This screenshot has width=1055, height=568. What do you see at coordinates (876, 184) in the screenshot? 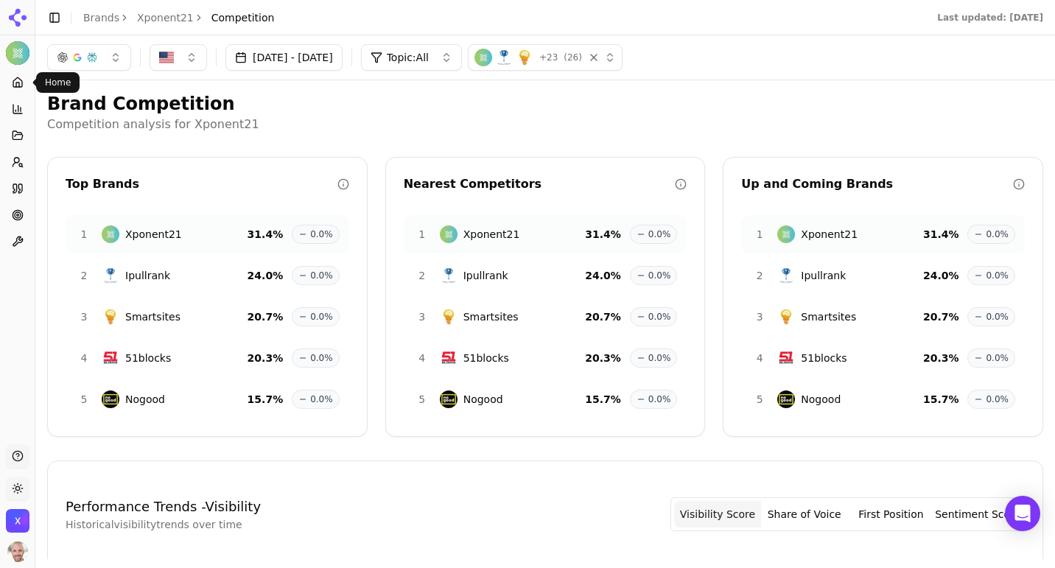
I see `div: Up and Coming Brands` at bounding box center [876, 184].